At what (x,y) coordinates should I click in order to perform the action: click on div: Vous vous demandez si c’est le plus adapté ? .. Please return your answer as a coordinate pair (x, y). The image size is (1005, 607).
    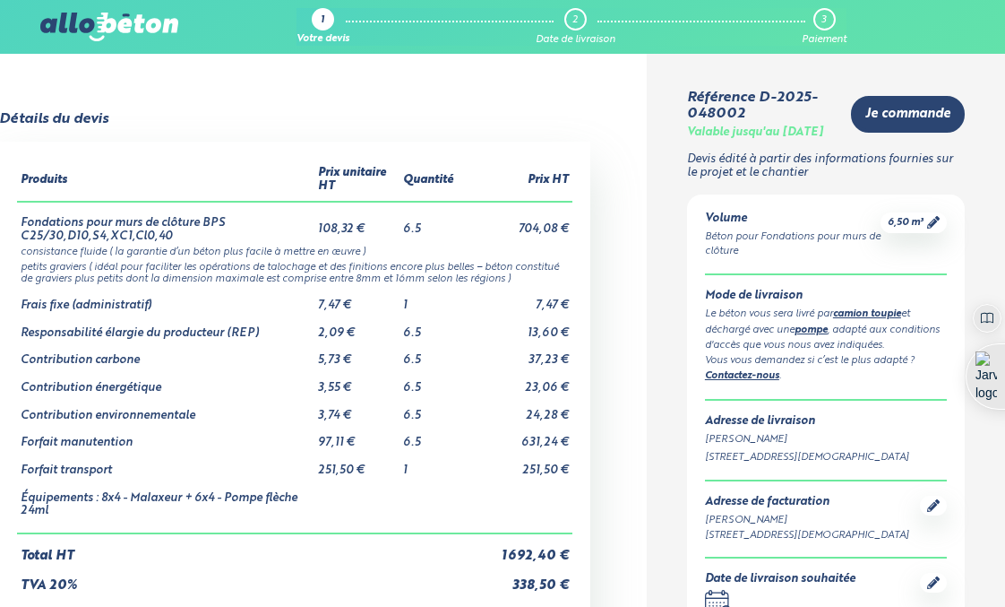
    Looking at the image, I should click on (826, 368).